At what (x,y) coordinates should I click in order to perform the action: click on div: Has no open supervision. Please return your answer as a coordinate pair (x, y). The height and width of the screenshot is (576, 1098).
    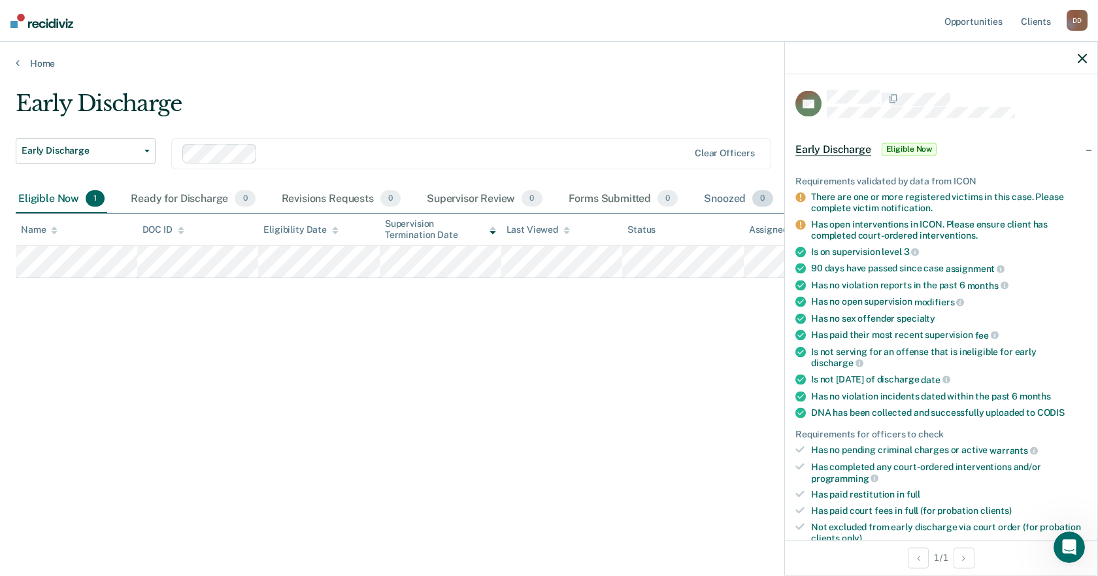
    Looking at the image, I should click on (949, 302).